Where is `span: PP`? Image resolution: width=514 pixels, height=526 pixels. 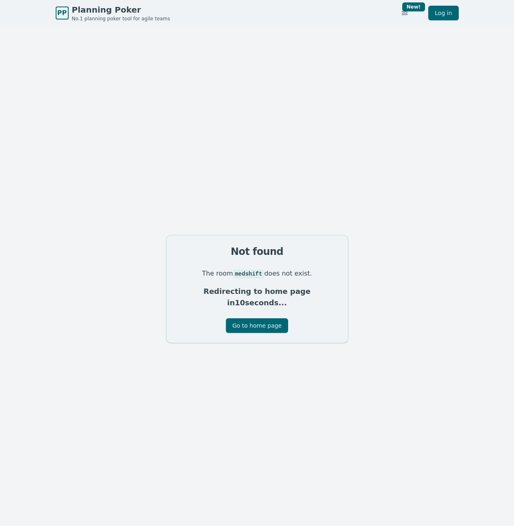
span: PP is located at coordinates (62, 13).